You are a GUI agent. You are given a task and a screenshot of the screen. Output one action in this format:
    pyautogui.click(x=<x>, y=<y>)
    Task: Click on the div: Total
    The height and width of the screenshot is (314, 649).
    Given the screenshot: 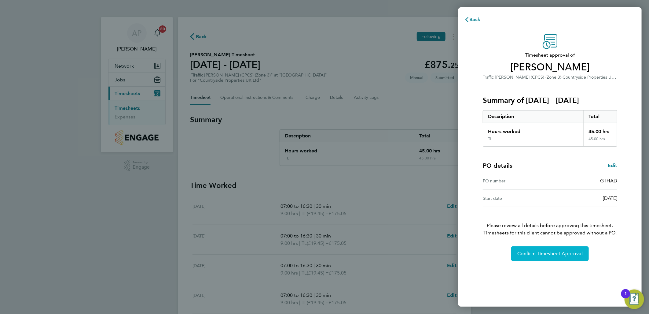 What is the action you would take?
    pyautogui.click(x=601, y=116)
    